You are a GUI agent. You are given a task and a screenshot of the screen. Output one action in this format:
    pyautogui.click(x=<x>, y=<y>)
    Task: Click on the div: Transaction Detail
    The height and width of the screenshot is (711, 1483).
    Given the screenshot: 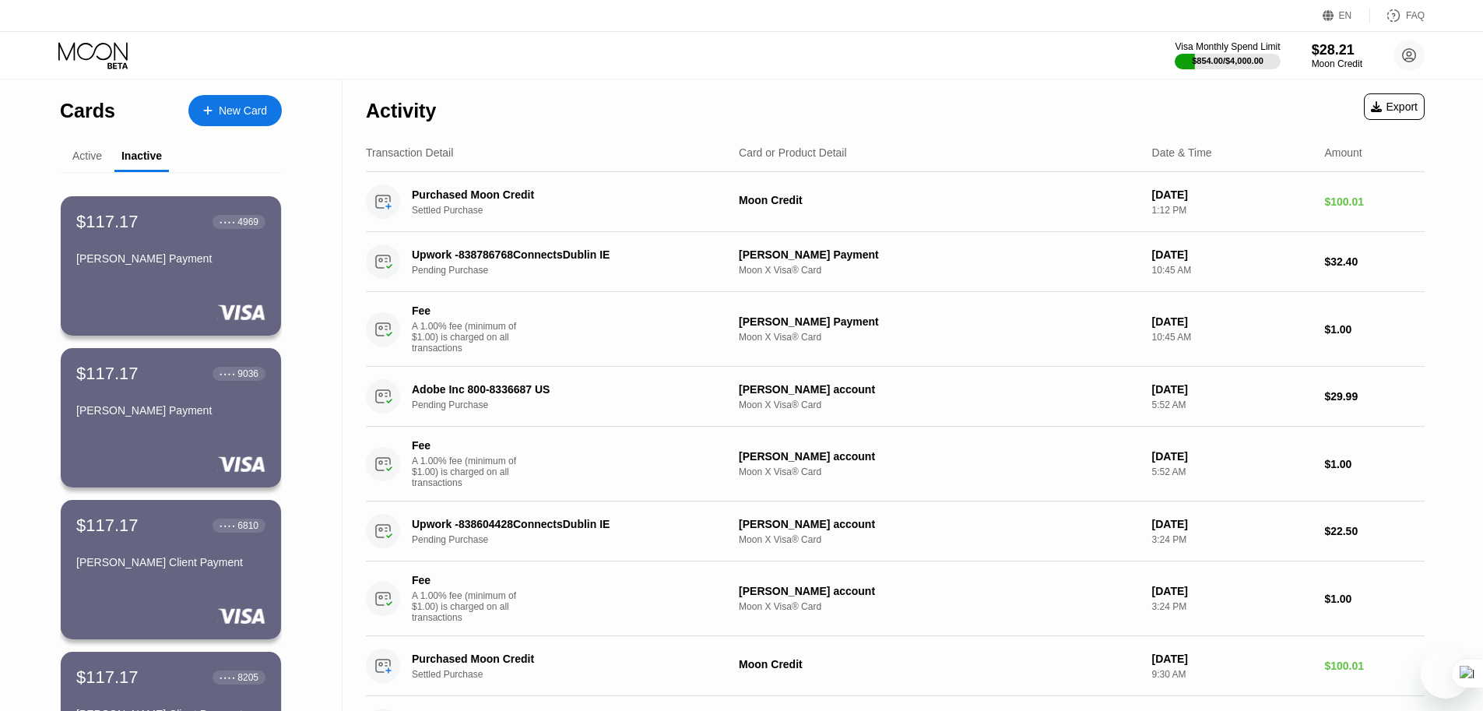 What is the action you would take?
    pyautogui.click(x=409, y=153)
    